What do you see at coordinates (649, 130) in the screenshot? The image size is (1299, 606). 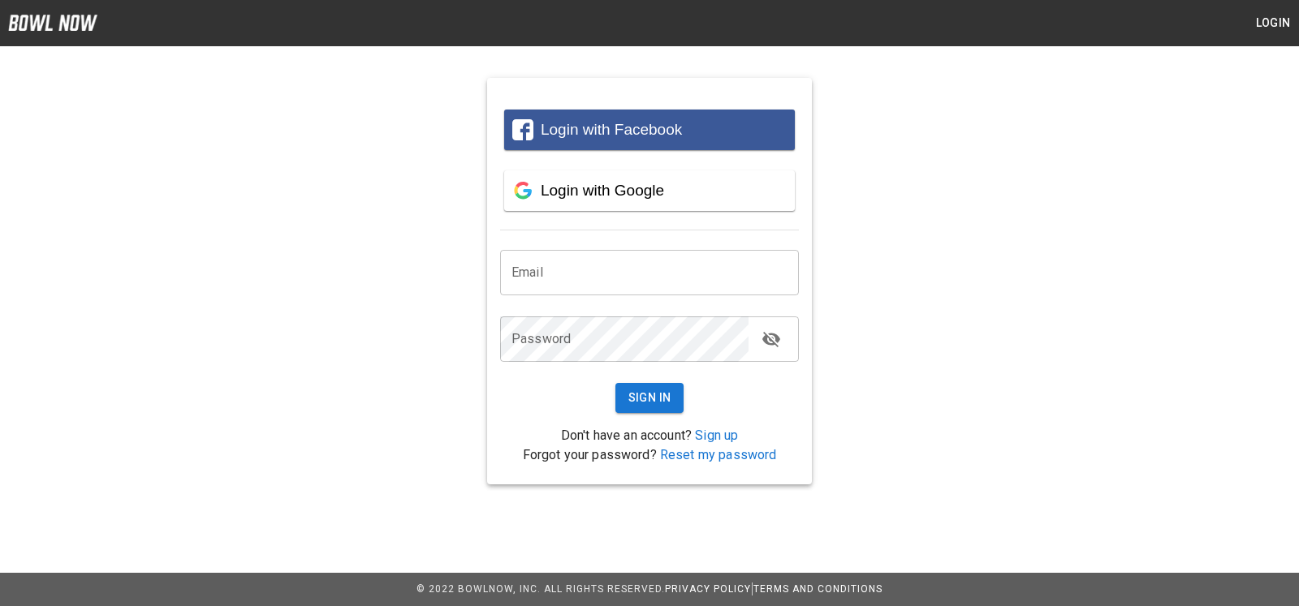 I see `button: Login with Facebook` at bounding box center [649, 130].